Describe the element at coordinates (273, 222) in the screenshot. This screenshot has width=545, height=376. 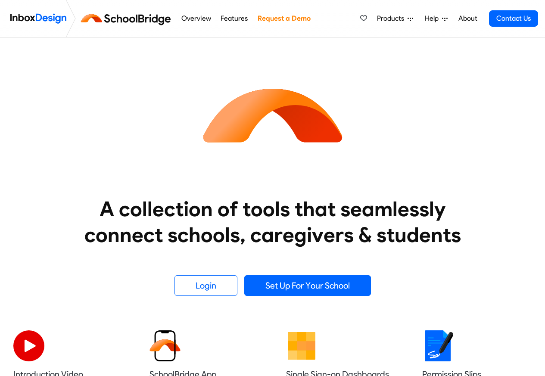
I see `heading: A collection of tools that seamlessly connect schools, caregivers & students` at that location.